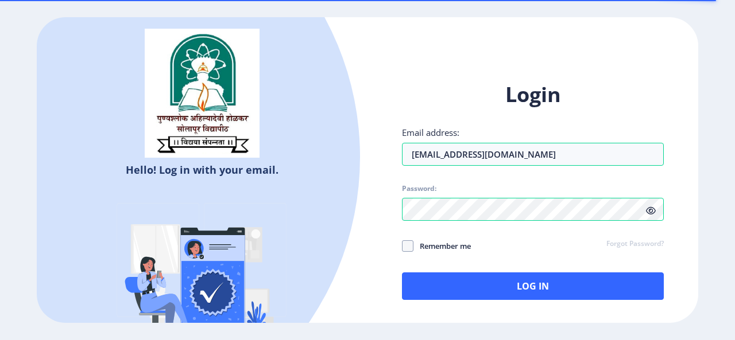 Image resolution: width=735 pixels, height=340 pixels. I want to click on label: Email address:, so click(430, 133).